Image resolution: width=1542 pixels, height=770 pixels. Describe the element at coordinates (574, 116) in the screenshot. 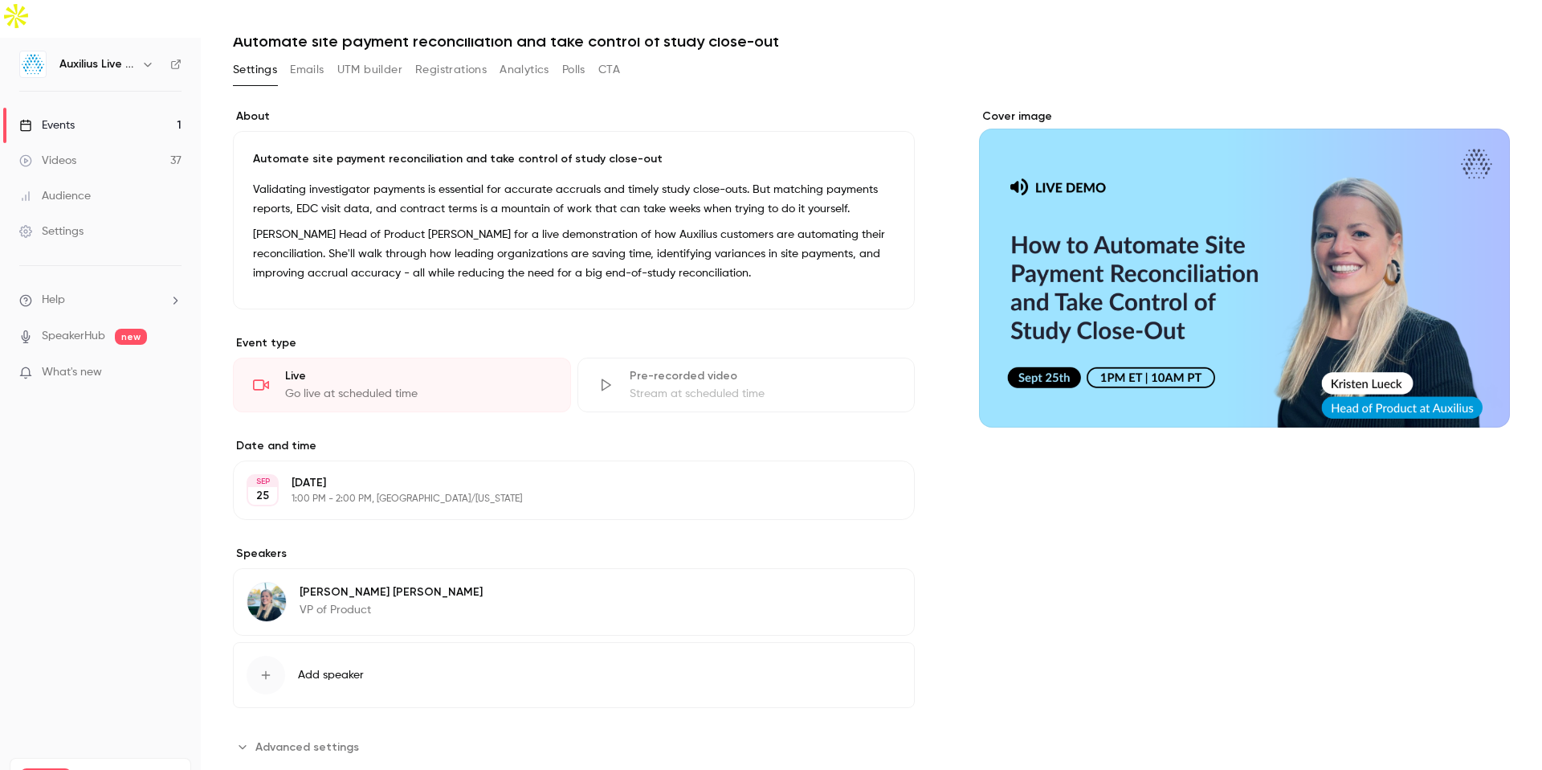

I see `label: About` at that location.